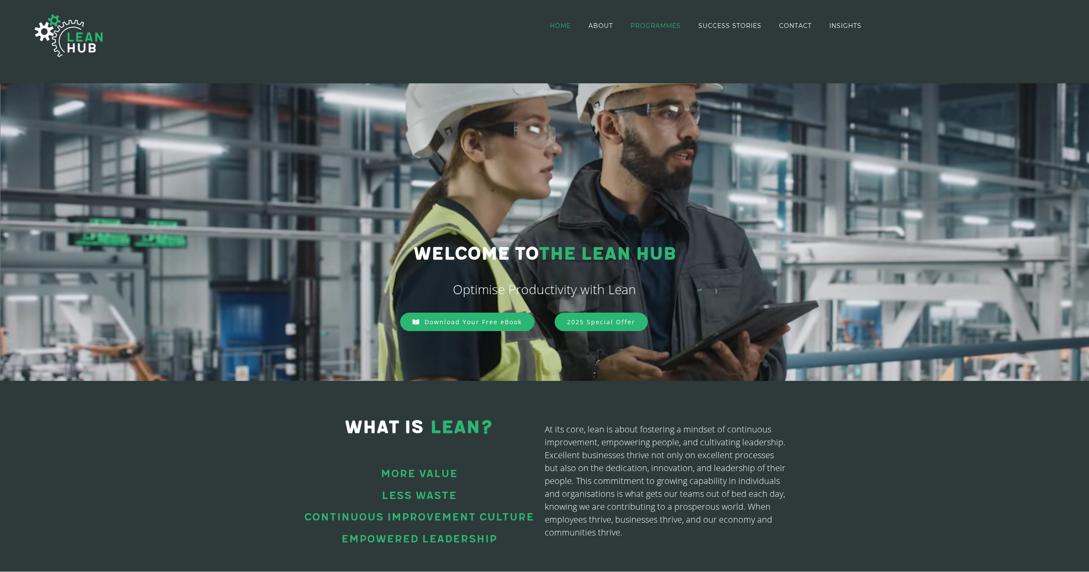 This screenshot has height=572, width=1089. What do you see at coordinates (729, 26) in the screenshot?
I see `span: SUCCESS STORIES` at bounding box center [729, 26].